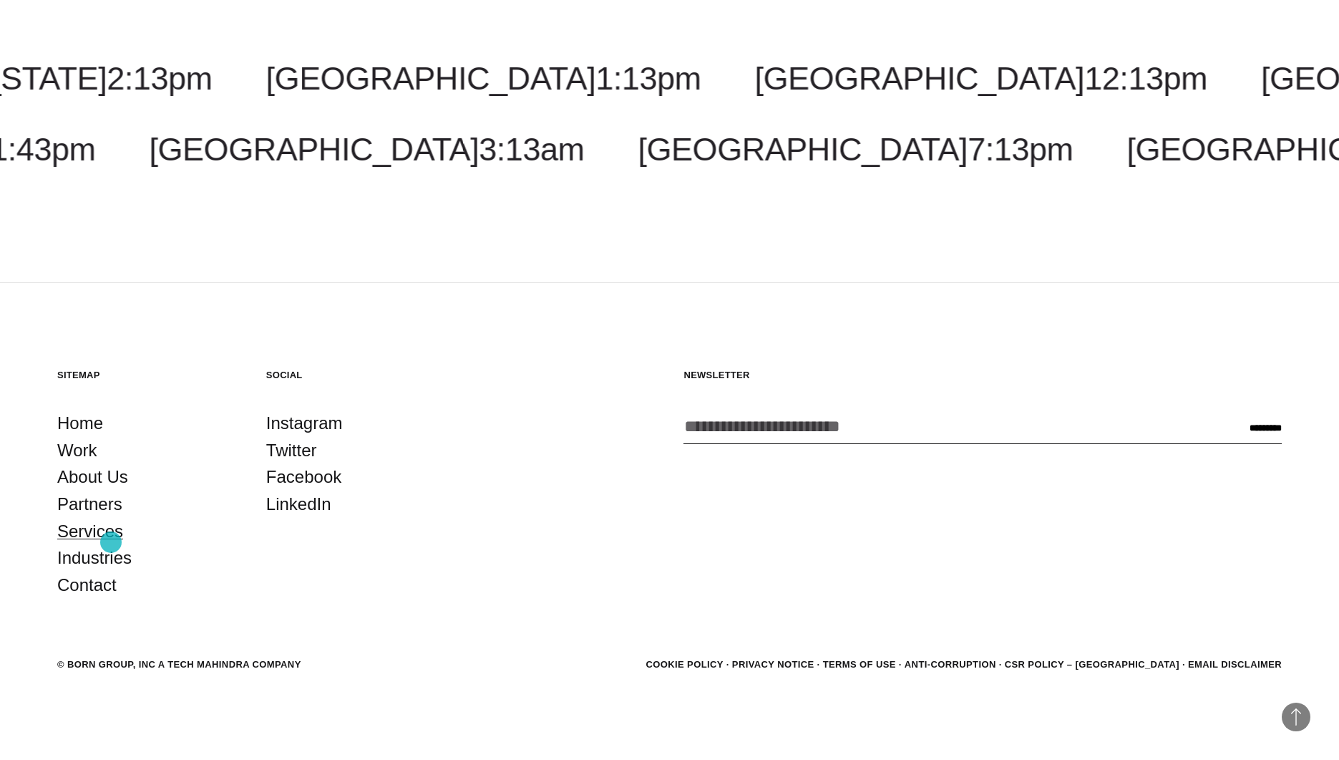  Describe the element at coordinates (147, 374) in the screenshot. I see `h5: Sitemap` at that location.